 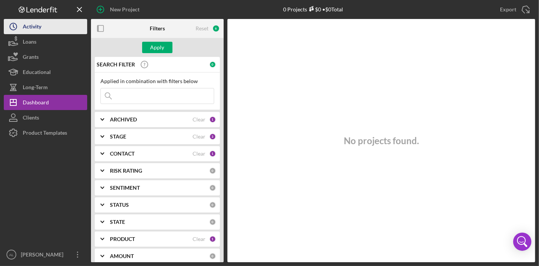 What do you see at coordinates (202, 28) in the screenshot?
I see `div: Reset` at bounding box center [202, 28].